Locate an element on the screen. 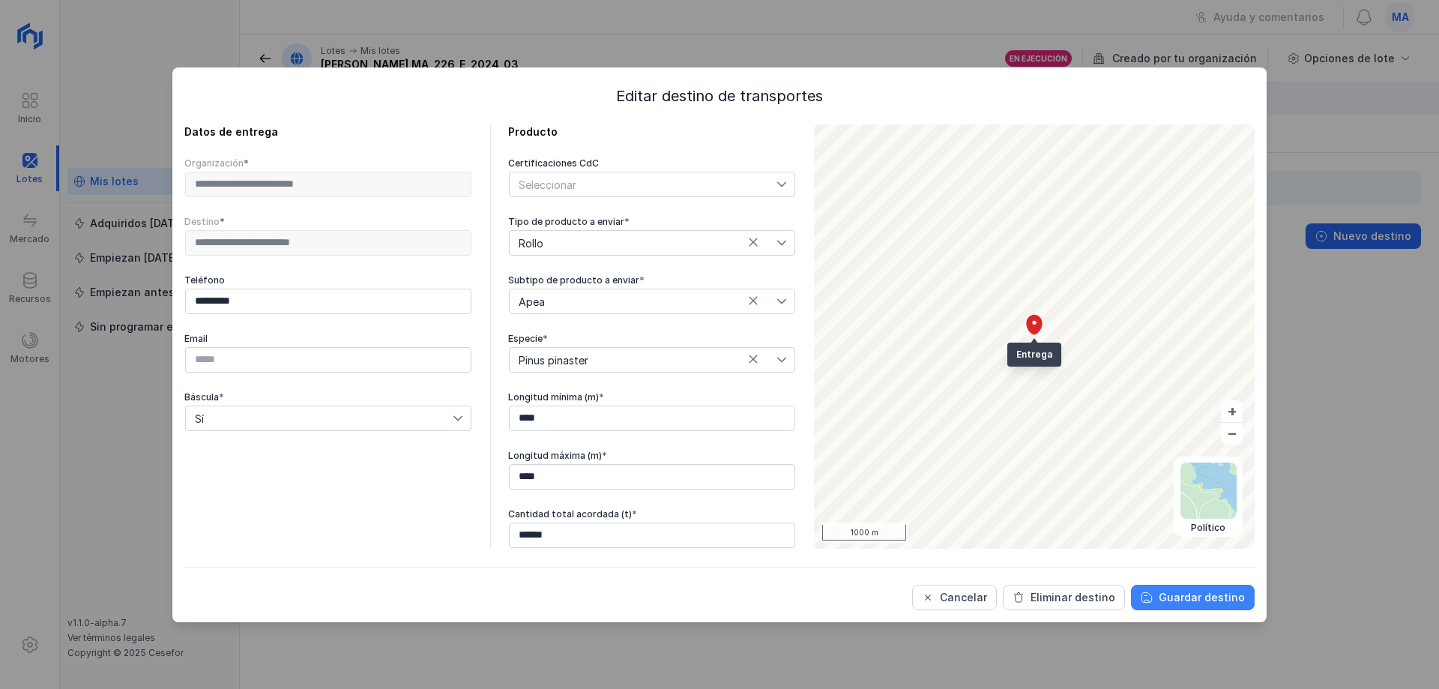 The width and height of the screenshot is (1439, 689). div: Email is located at coordinates (328, 339).